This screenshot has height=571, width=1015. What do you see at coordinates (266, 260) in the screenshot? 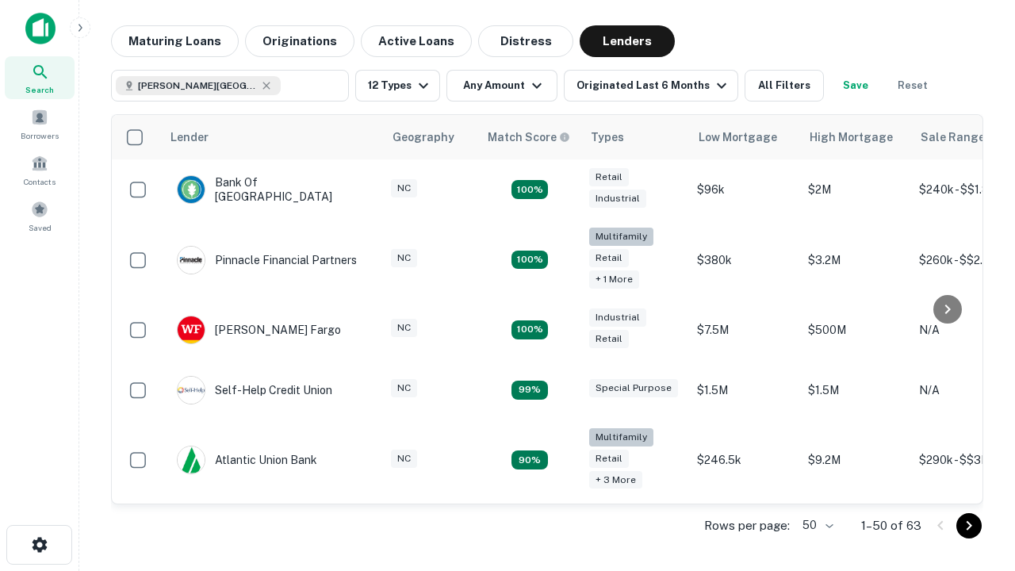
I see `div: Pinnacle Financial Partners` at bounding box center [266, 260].